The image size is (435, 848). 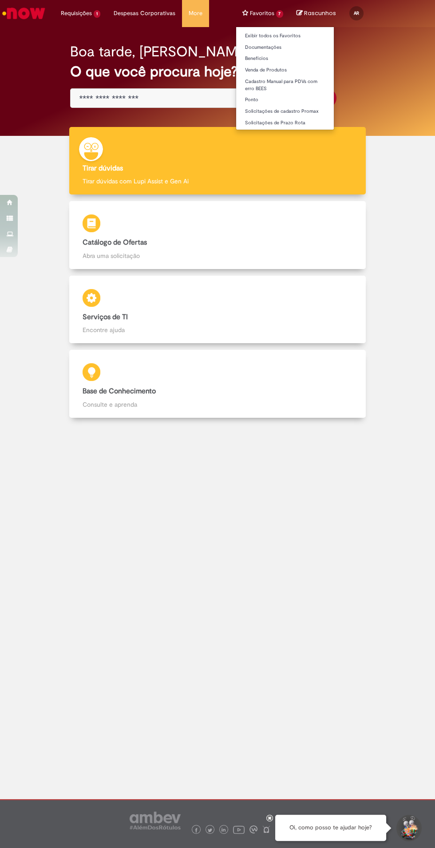 I want to click on a: Catálogo de Ofertas Abra uma solicitação, so click(x=217, y=235).